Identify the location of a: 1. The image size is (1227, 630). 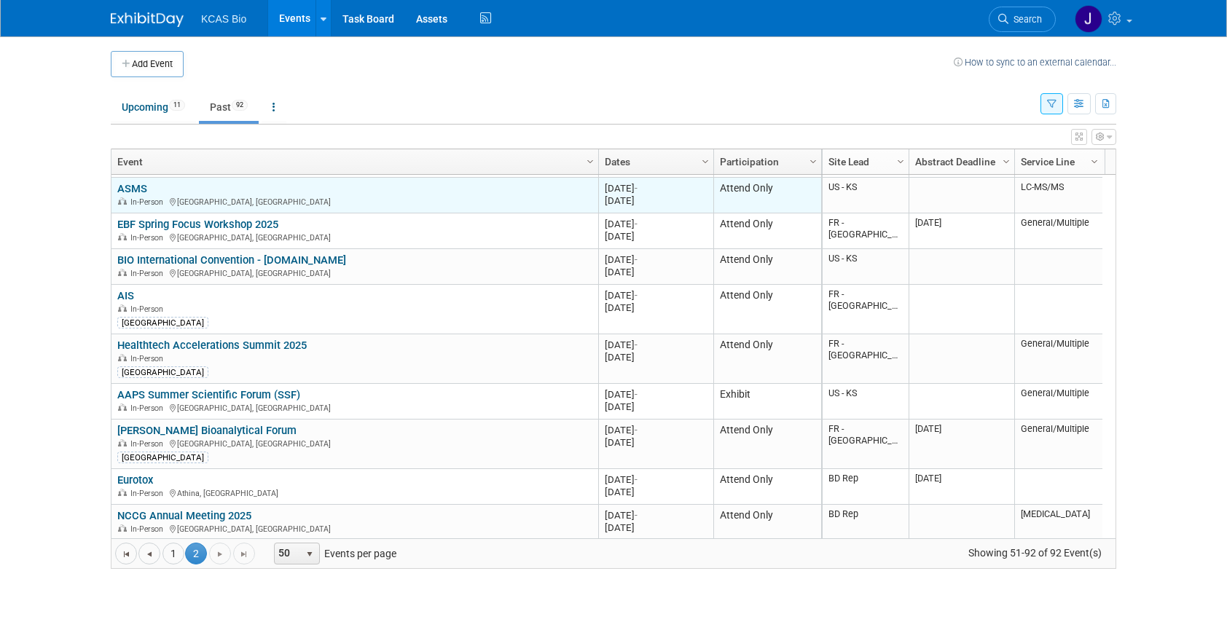
(173, 554).